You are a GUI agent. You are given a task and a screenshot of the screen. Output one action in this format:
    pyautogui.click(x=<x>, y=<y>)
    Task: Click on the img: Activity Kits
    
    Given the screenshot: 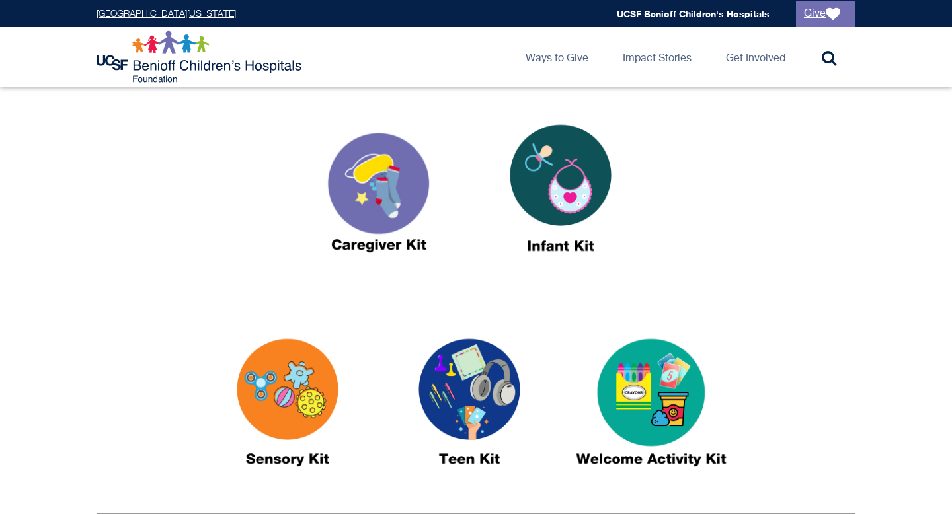 What is the action you would take?
    pyautogui.click(x=651, y=408)
    